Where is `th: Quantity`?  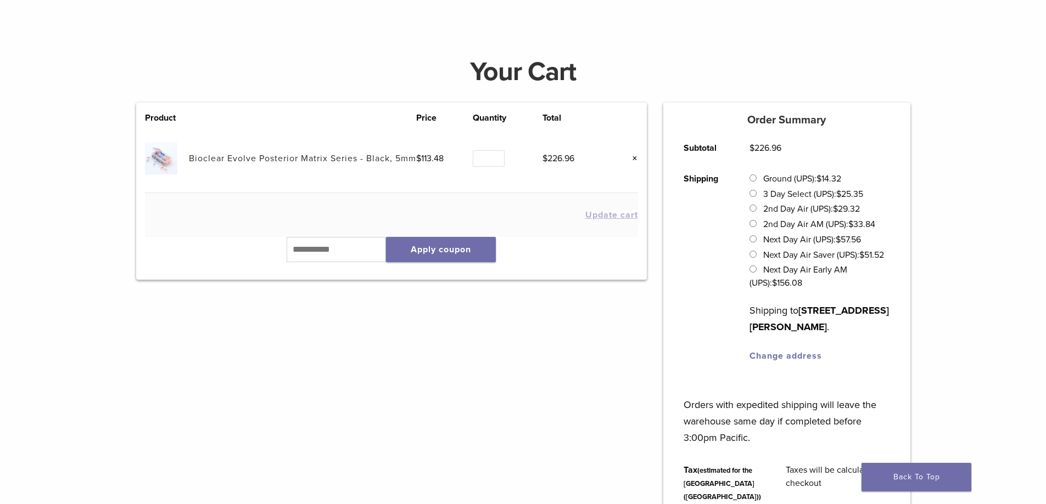 th: Quantity is located at coordinates (507, 118).